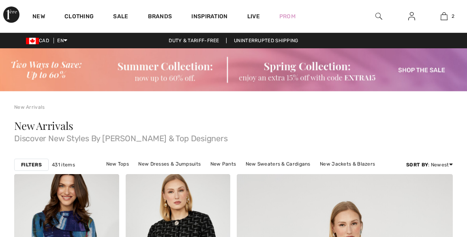  Describe the element at coordinates (429, 165) in the screenshot. I see `div: : Newest` at that location.